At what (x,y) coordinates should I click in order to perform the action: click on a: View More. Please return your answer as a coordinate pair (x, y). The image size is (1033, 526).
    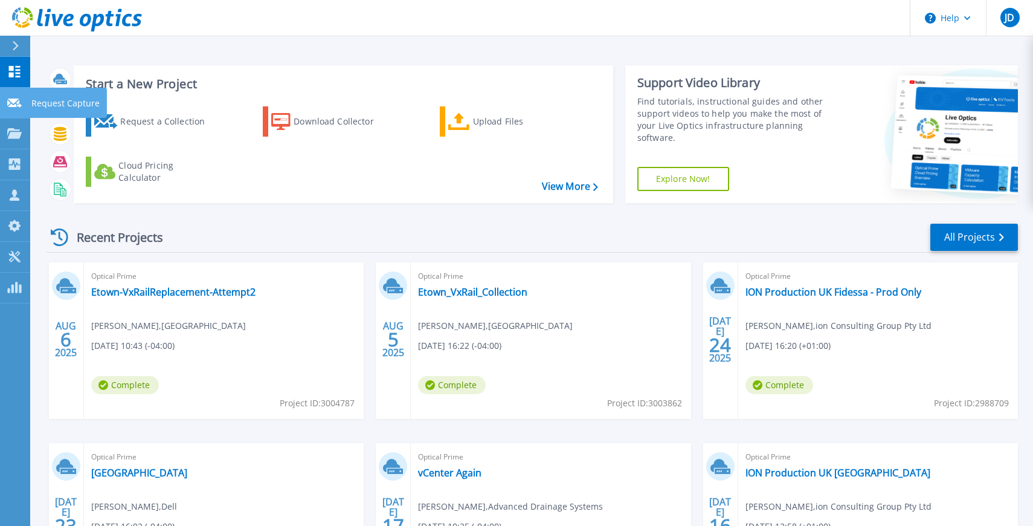
    Looking at the image, I should click on (570, 186).